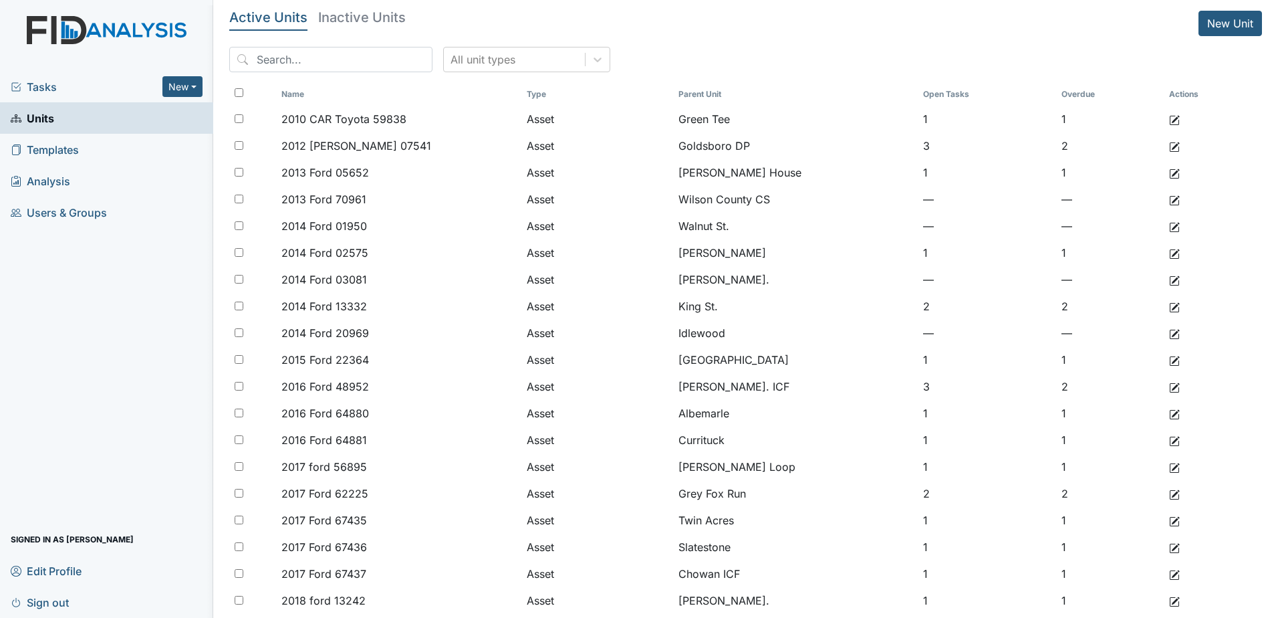  Describe the element at coordinates (795, 306) in the screenshot. I see `td: King St.` at that location.